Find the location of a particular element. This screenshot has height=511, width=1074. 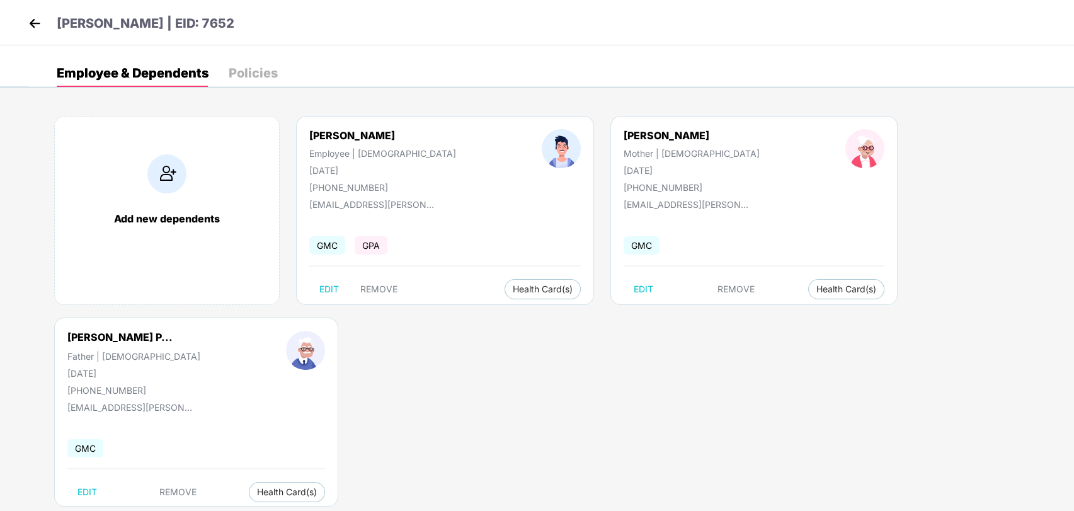

span: GPA is located at coordinates (371, 245).